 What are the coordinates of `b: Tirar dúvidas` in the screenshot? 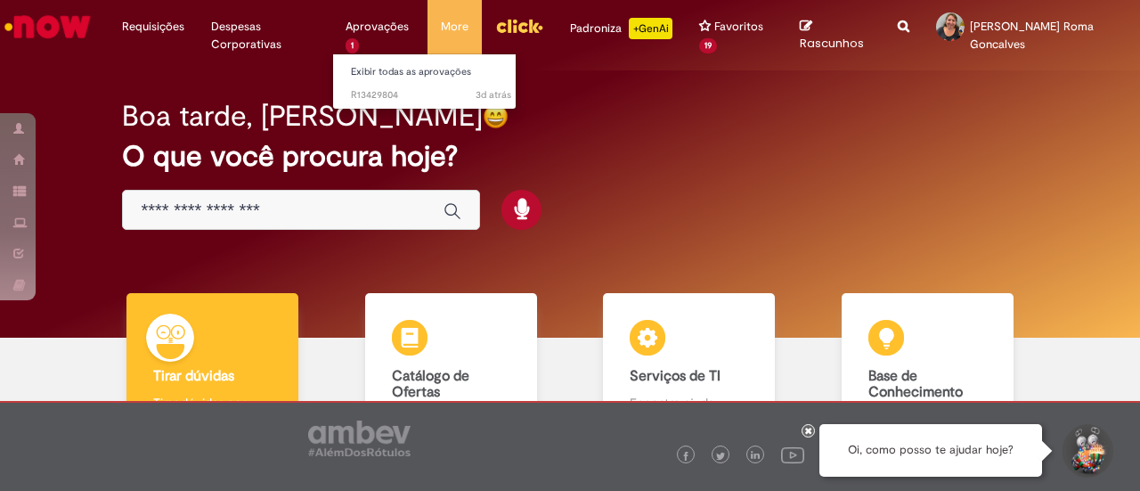 It's located at (193, 376).